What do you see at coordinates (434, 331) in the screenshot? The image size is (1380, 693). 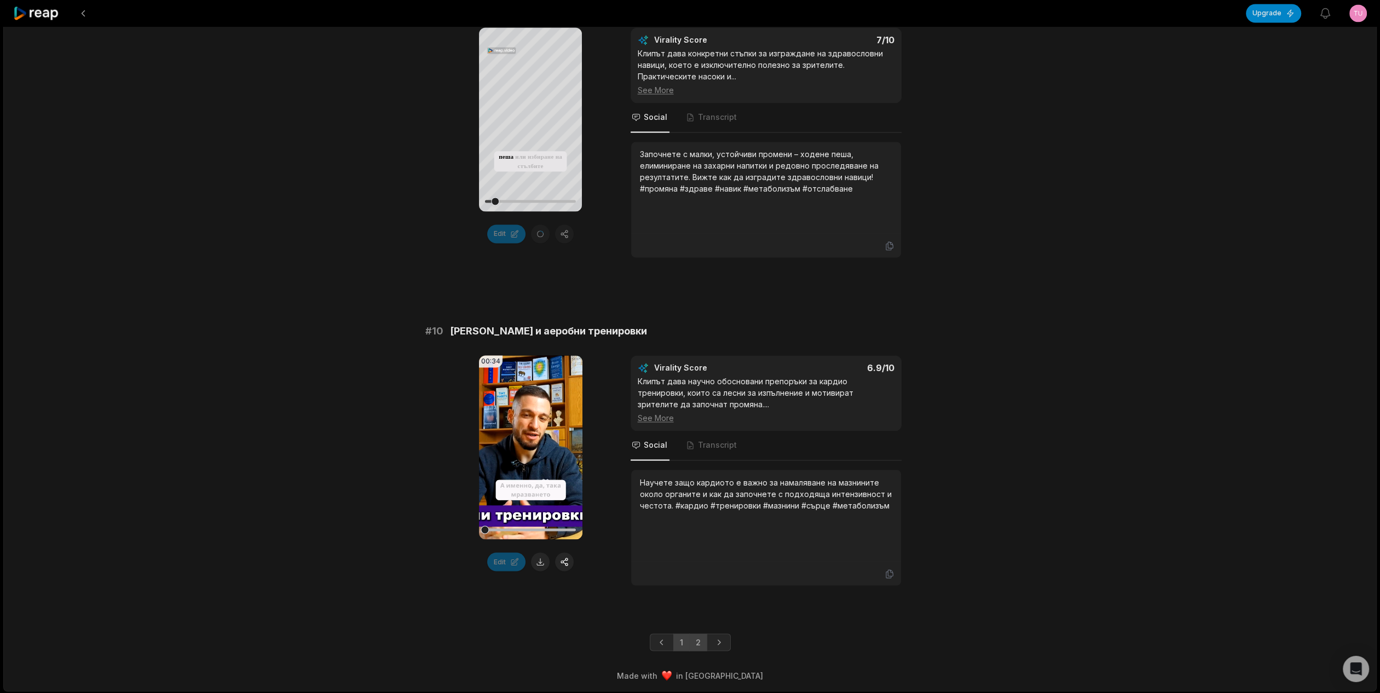 I see `span: # 10` at bounding box center [434, 331].